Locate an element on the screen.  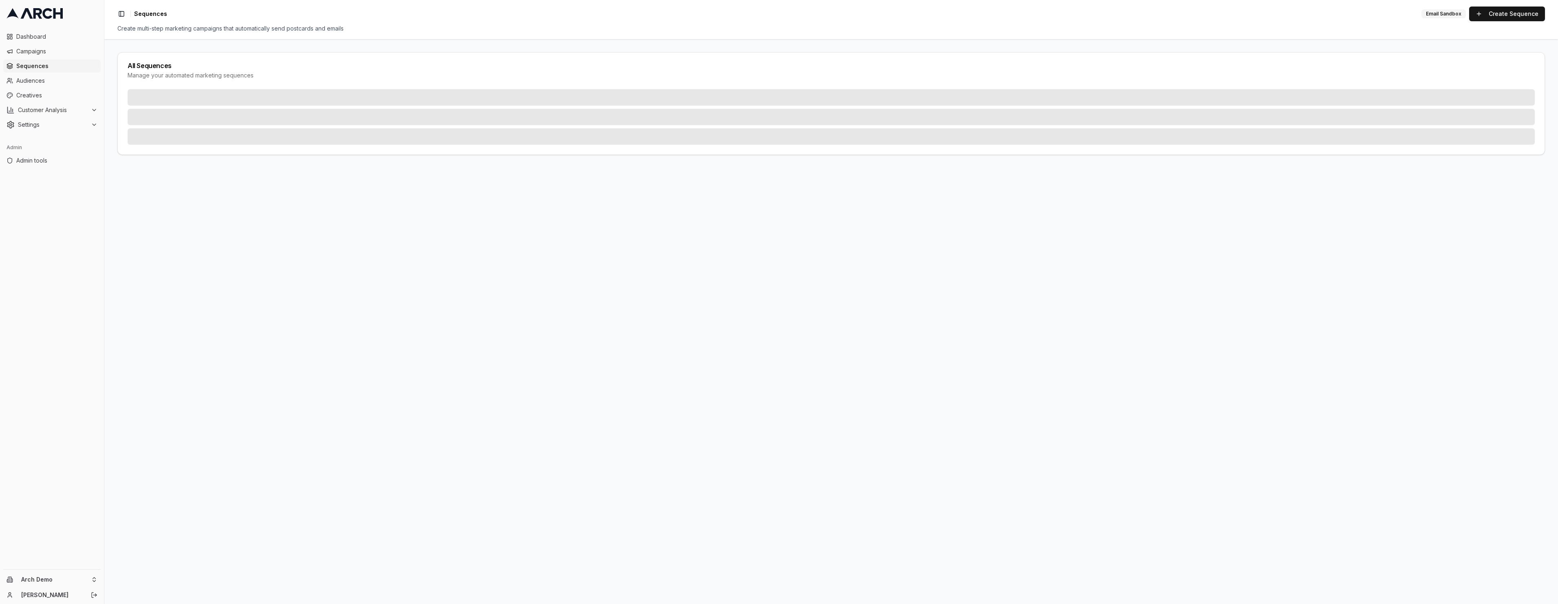
span: Arch Demo is located at coordinates (54, 580).